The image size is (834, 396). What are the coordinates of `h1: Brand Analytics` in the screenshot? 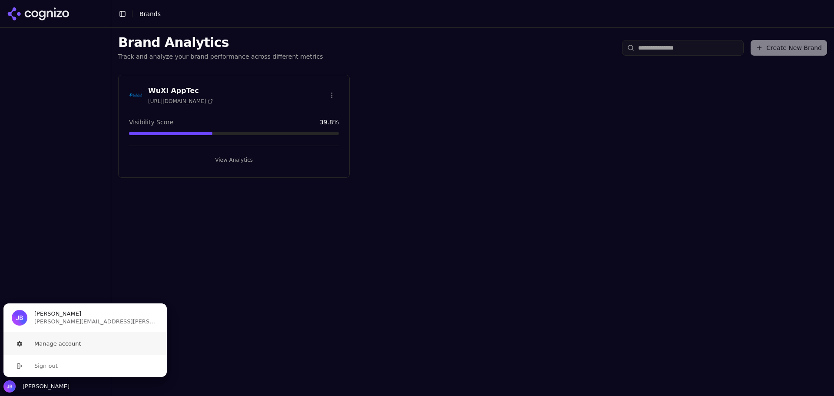 It's located at (221, 43).